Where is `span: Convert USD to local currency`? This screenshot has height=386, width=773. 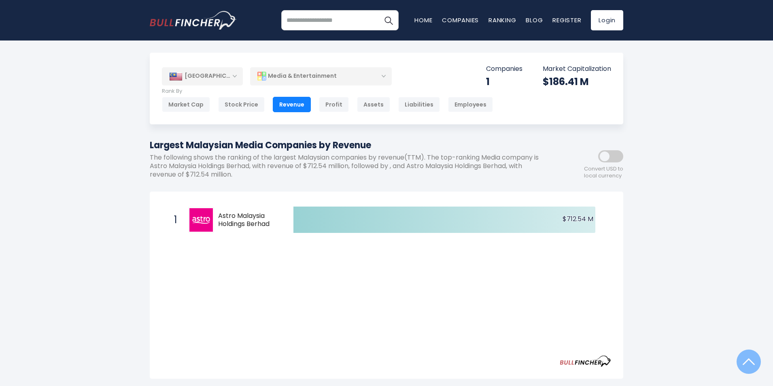
span: Convert USD to local currency is located at coordinates (604, 172).